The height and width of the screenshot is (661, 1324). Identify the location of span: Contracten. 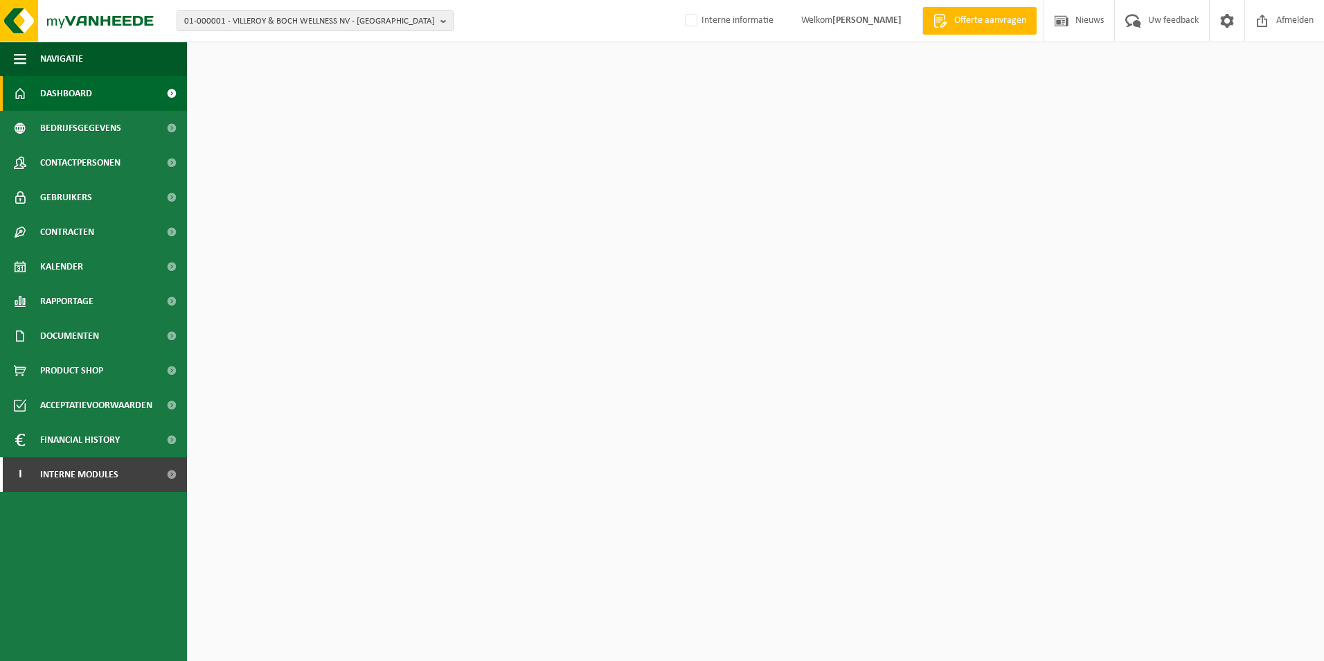
(67, 232).